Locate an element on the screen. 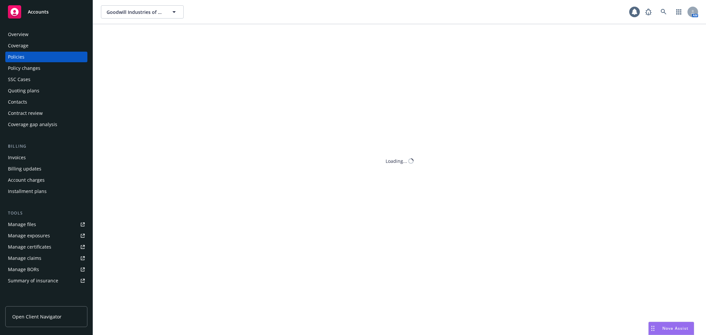 The image size is (706, 335). a: Manage BORs is located at coordinates (46, 269).